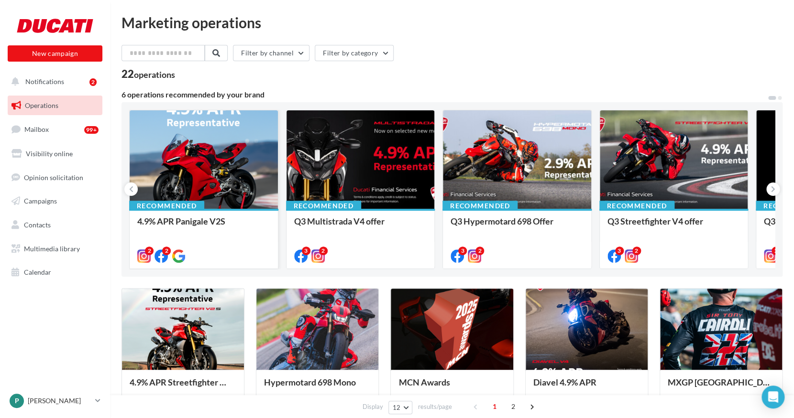 The image size is (794, 418). Describe the element at coordinates (37, 225) in the screenshot. I see `span: Contacts` at that location.